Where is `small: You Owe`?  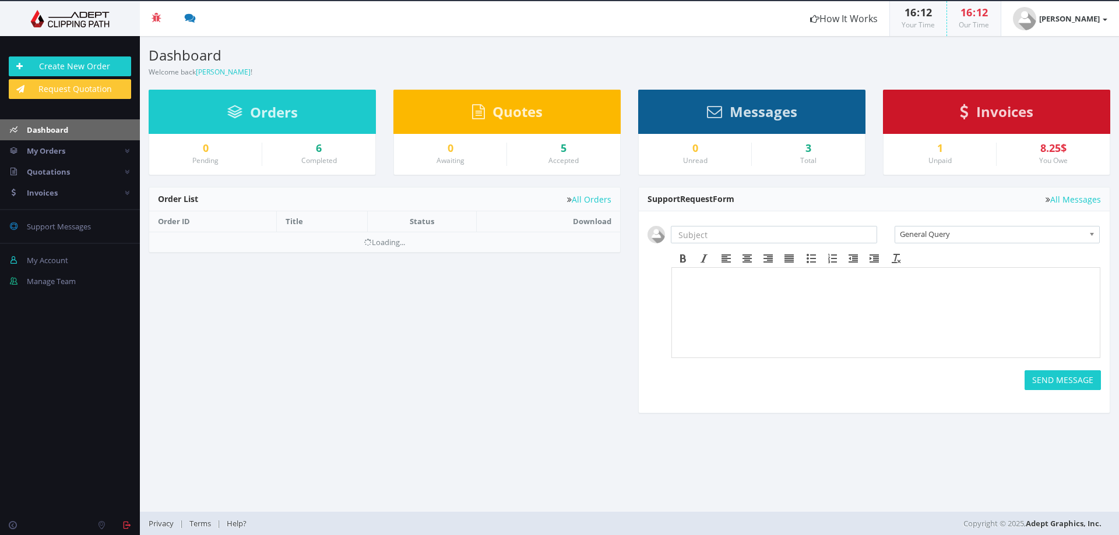
small: You Owe is located at coordinates (1053, 160).